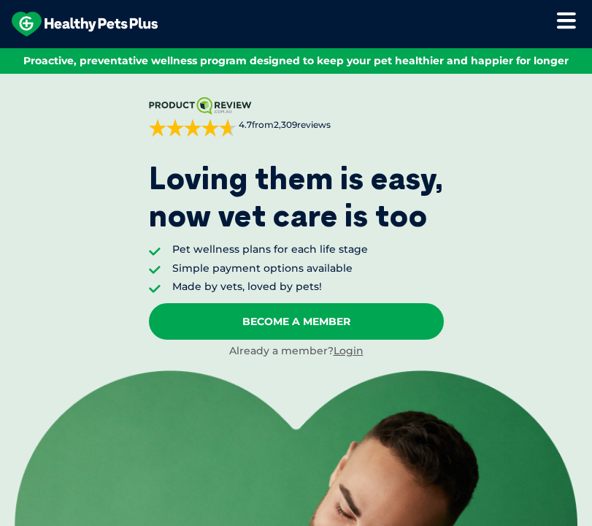 This screenshot has width=592, height=526. What do you see at coordinates (270, 269) in the screenshot?
I see `li: Simple payment options available` at bounding box center [270, 269].